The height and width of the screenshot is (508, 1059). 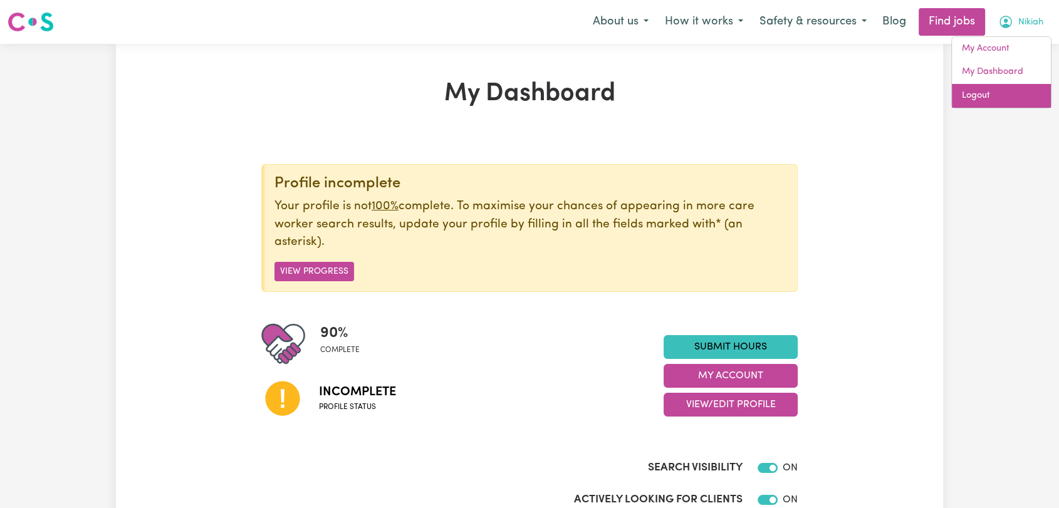 What do you see at coordinates (340, 333) in the screenshot?
I see `span: 90 %` at bounding box center [340, 333].